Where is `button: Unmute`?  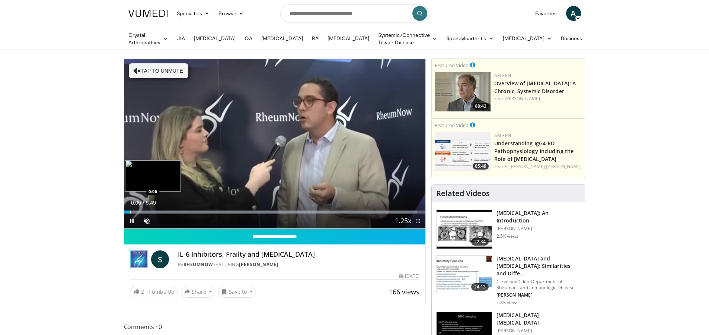 button: Unmute is located at coordinates (147, 221).